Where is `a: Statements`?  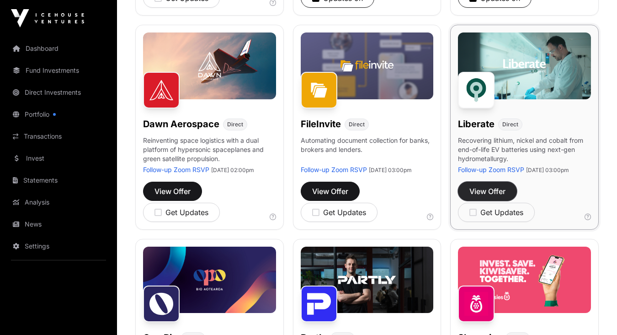
a: Statements is located at coordinates (58, 180).